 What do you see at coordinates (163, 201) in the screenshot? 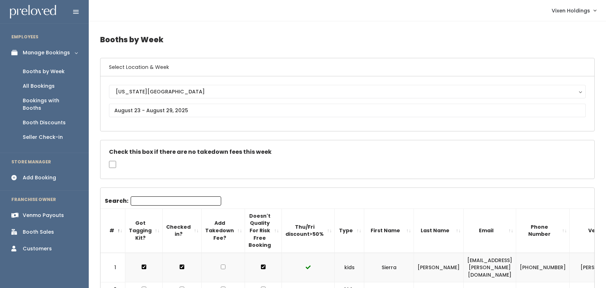
I see `label: Search:` at bounding box center [163, 201].